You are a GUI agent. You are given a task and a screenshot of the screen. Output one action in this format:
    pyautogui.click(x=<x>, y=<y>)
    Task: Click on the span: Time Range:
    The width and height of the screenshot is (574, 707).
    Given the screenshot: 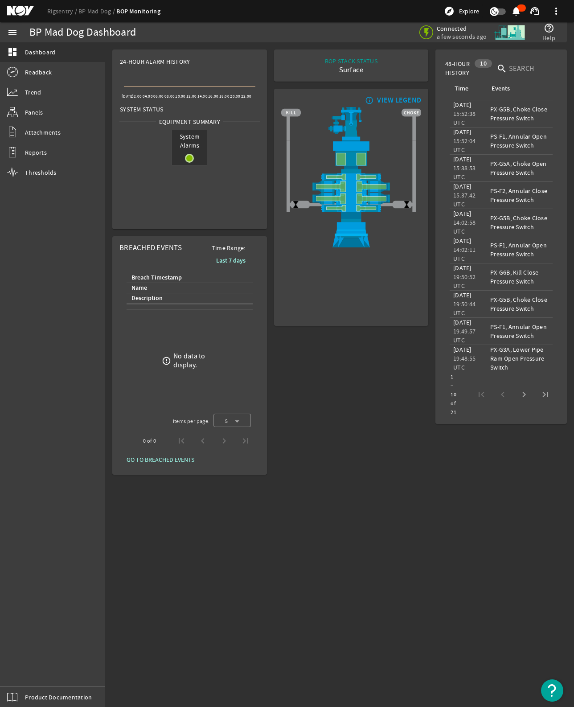 What is the action you would take?
    pyautogui.click(x=229, y=248)
    